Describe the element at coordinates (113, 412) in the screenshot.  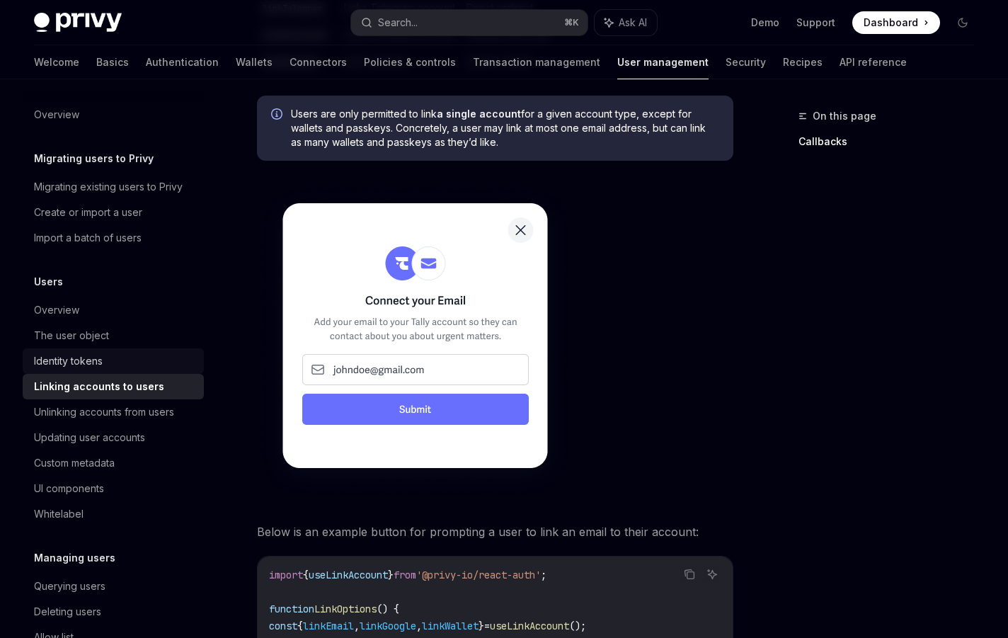
I see `a: Unlinking accounts from users` at that location.